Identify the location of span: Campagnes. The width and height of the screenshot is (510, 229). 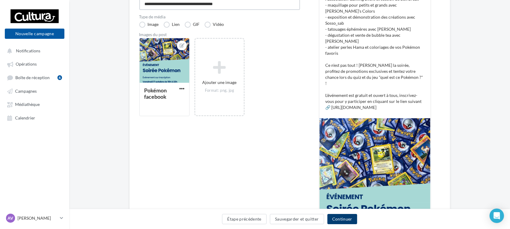
(26, 91).